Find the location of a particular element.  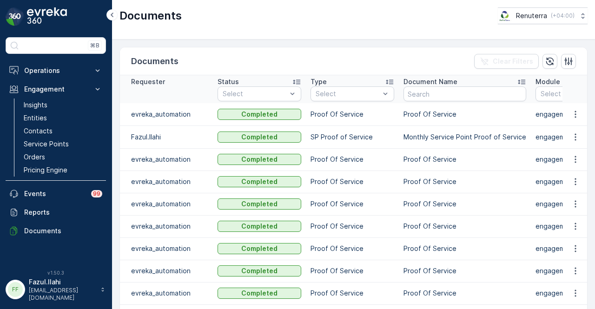

p: Renuterra is located at coordinates (532, 16).